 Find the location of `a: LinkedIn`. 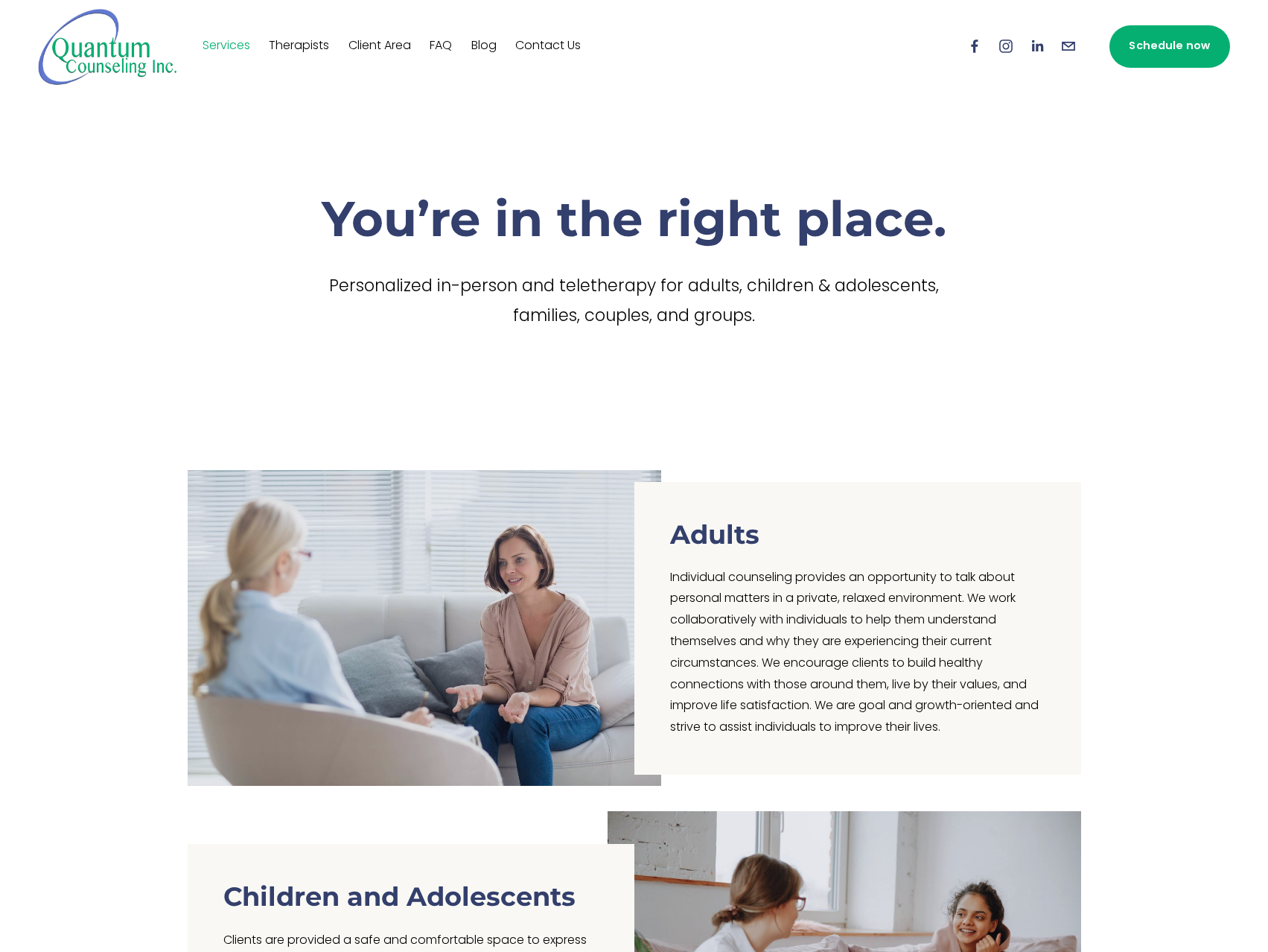

a: LinkedIn is located at coordinates (1037, 46).